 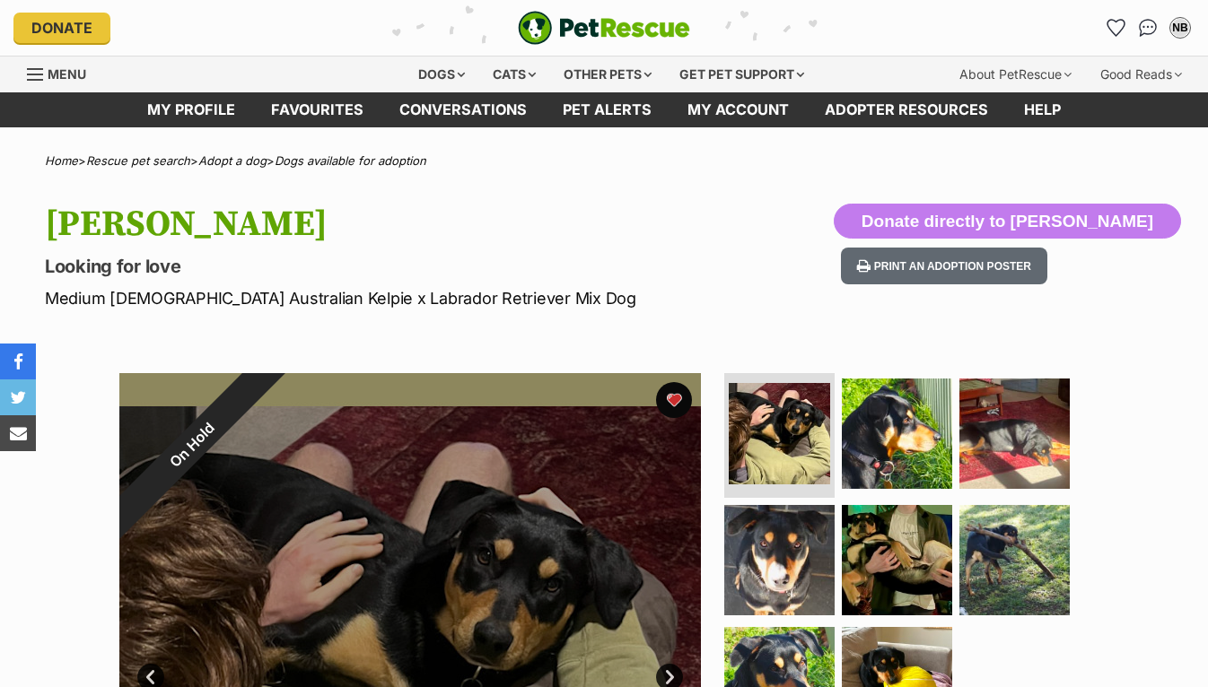 I want to click on a: Conversations, so click(x=1148, y=28).